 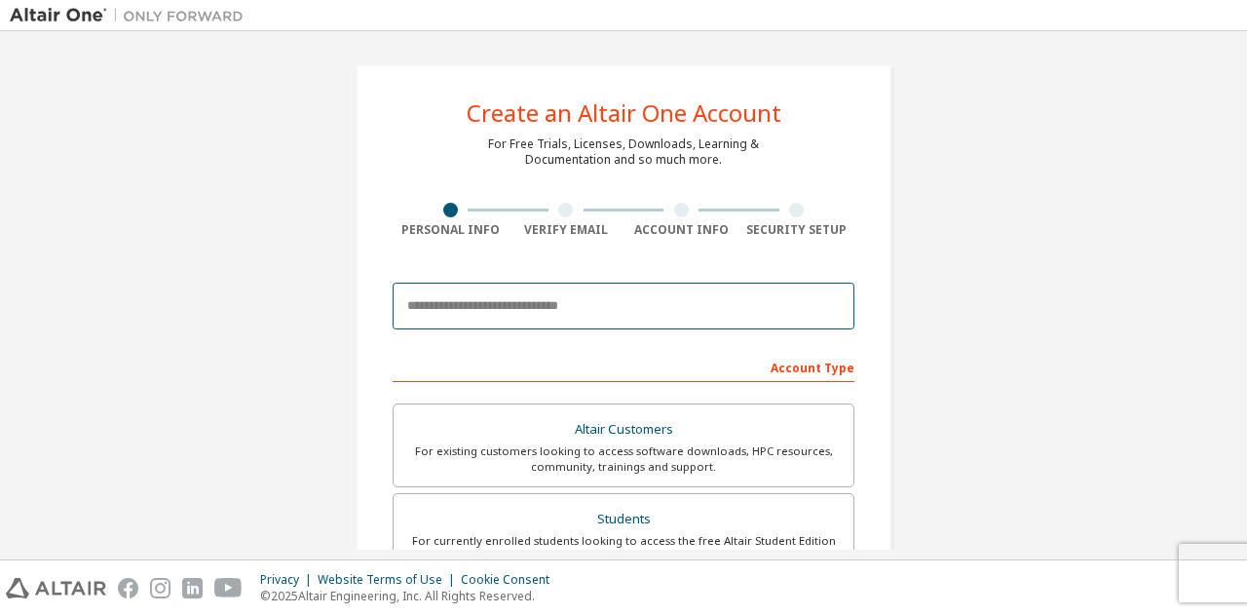 I want to click on img: altair_logo.svg, so click(x=56, y=587).